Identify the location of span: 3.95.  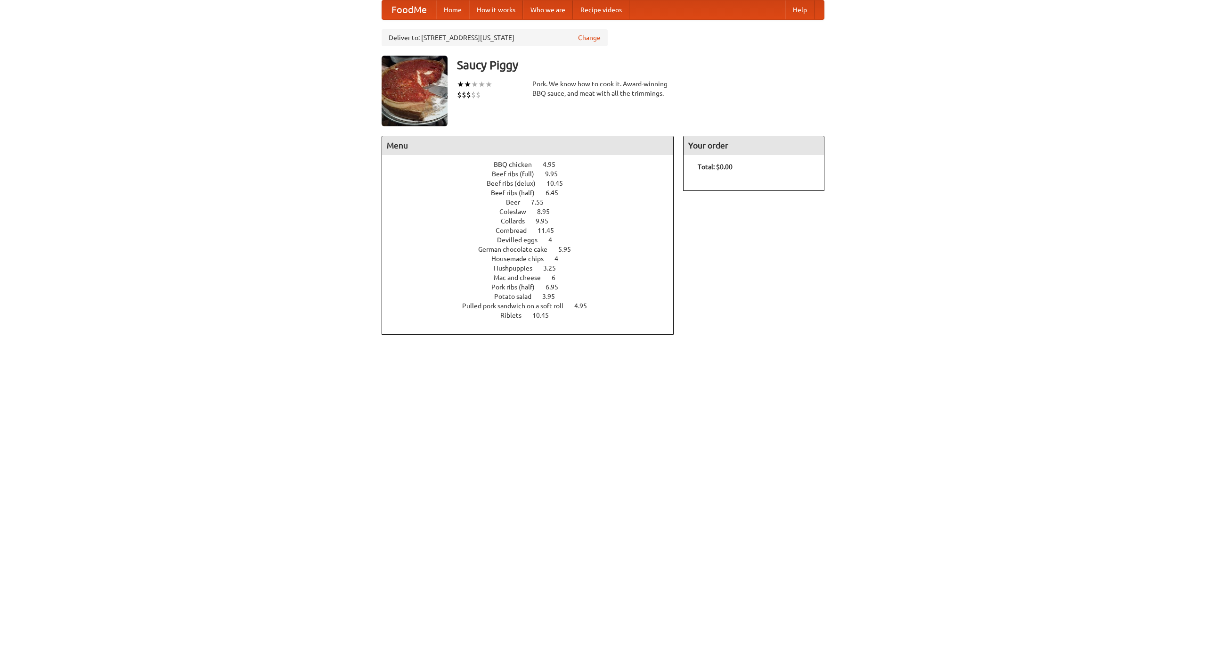
(553, 296).